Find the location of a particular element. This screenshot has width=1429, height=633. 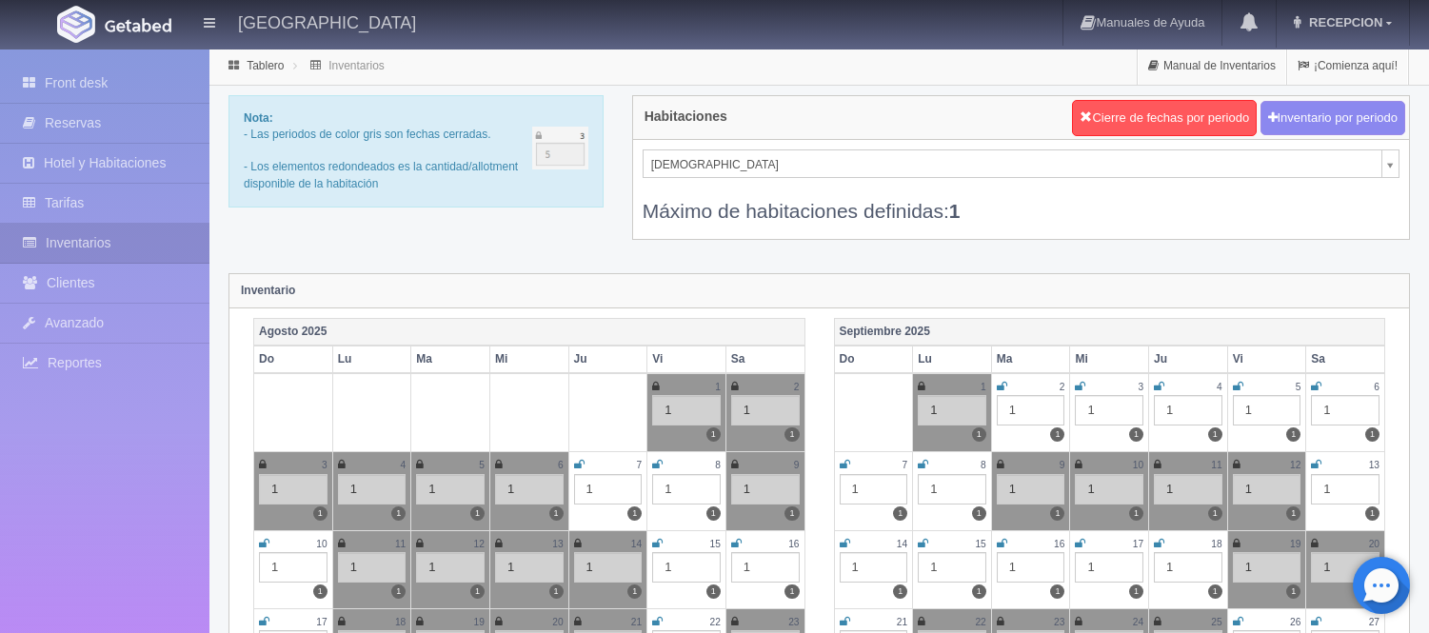

th: Vi is located at coordinates (1266, 359).